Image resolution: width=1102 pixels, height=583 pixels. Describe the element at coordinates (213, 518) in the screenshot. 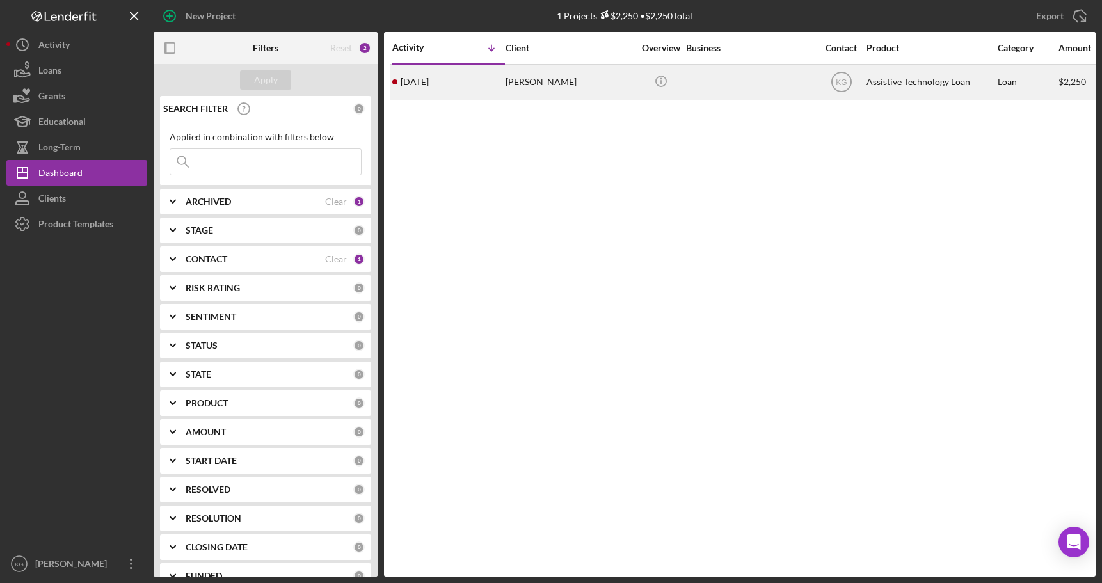

I see `b: RESOLUTION` at that location.